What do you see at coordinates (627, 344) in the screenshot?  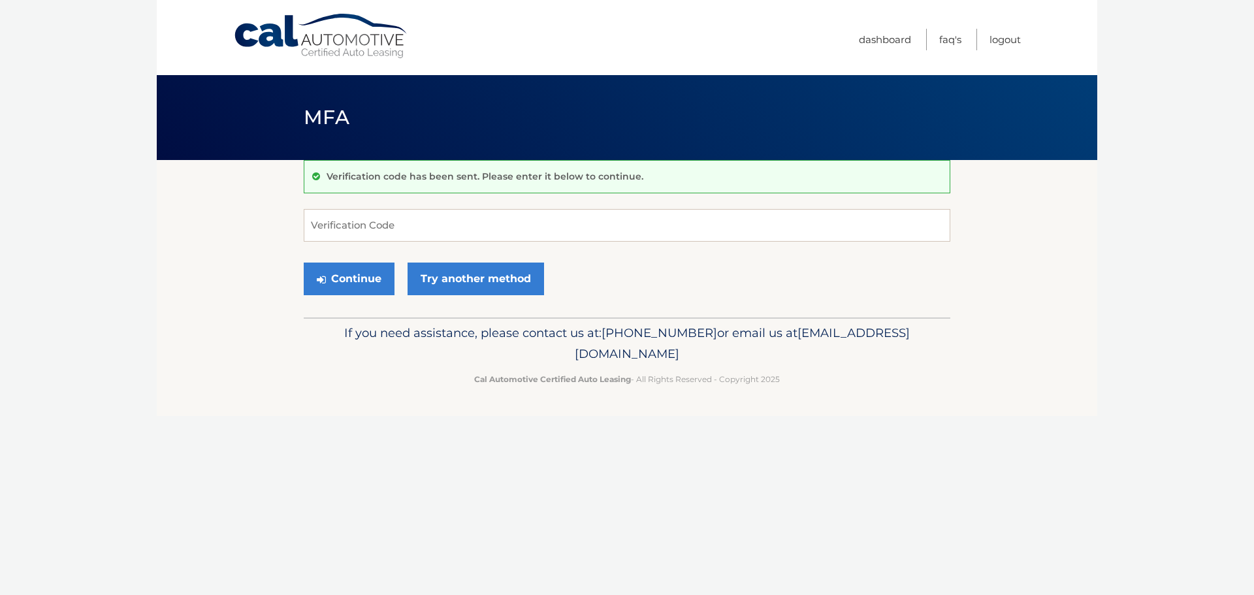 I see `p: If you need assistance, please contact us at: or email us at` at bounding box center [627, 344].